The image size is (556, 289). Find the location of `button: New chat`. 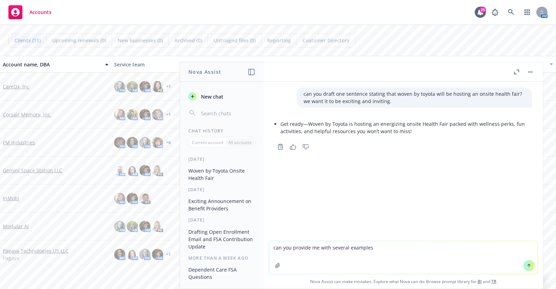

button: New chat is located at coordinates (221, 97).